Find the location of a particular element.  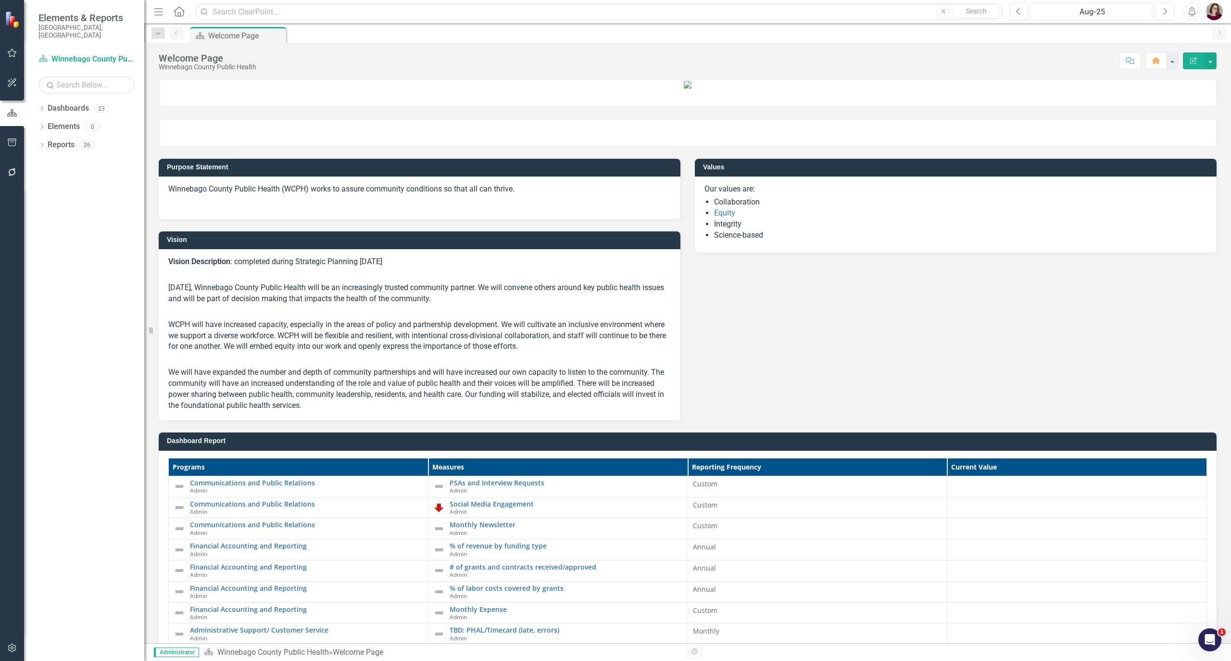

a: Administrative Support/ Customer Service is located at coordinates (306, 629).